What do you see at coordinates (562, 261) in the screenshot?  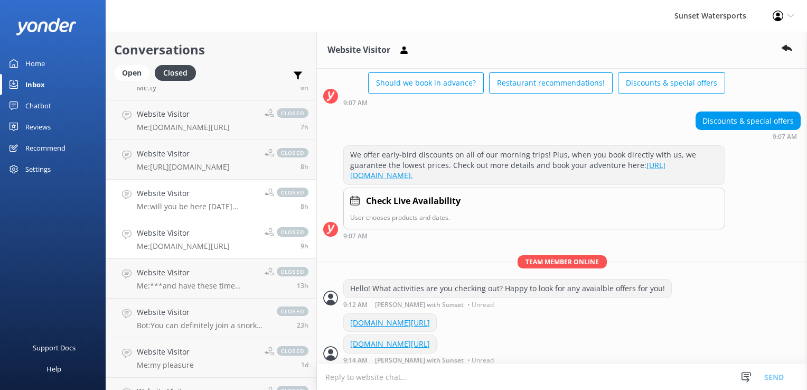 I see `span: Team member online` at bounding box center [562, 261].